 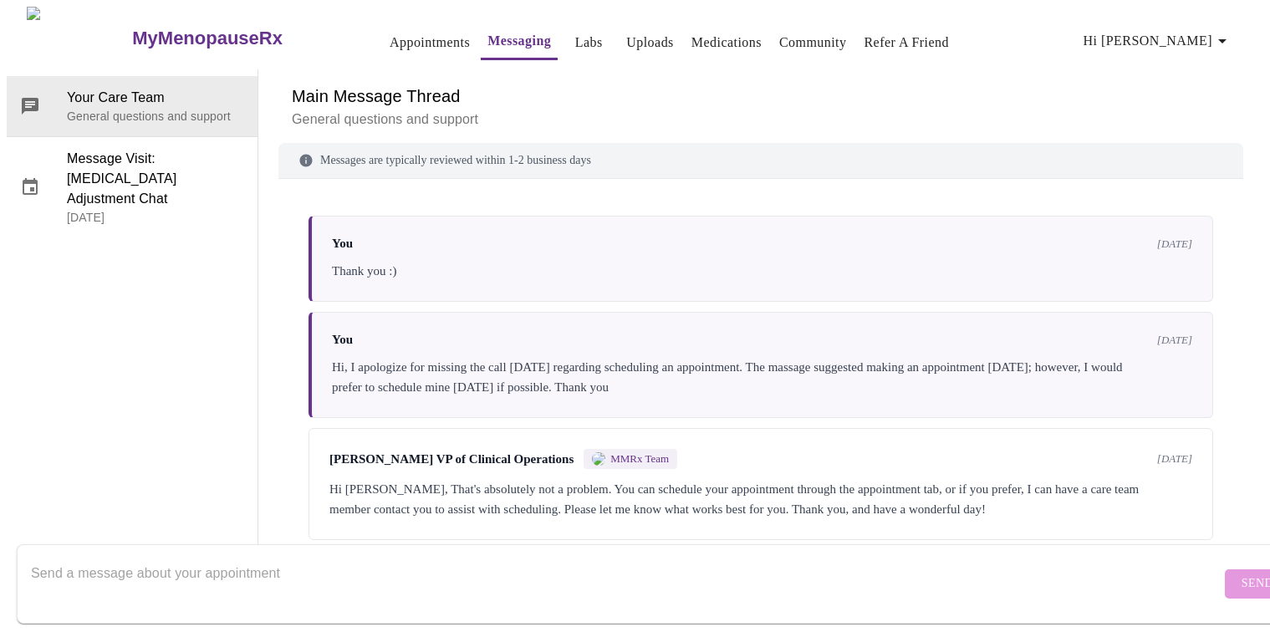 What do you see at coordinates (907, 43) in the screenshot?
I see `button: Refer a Friend` at bounding box center [907, 43].